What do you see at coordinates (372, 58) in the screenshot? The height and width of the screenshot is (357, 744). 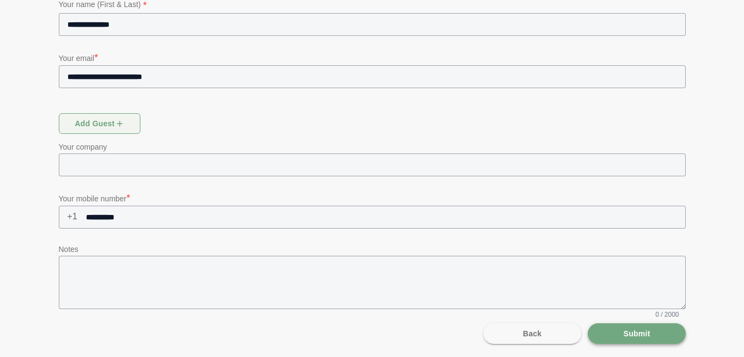 I see `p: Your email` at bounding box center [372, 58].